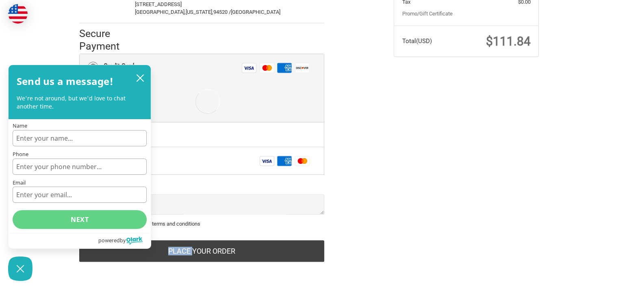 The image size is (618, 287). What do you see at coordinates (222, 12) in the screenshot?
I see `span: 94520 /` at bounding box center [222, 12].